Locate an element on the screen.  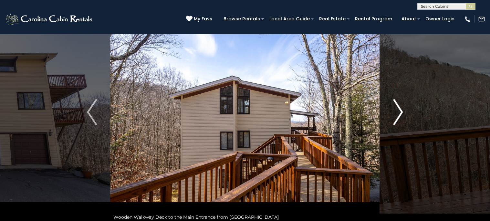
a: Real Estate is located at coordinates (332, 19).